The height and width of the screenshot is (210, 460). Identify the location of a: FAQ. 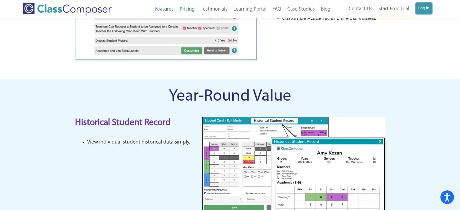
(277, 9).